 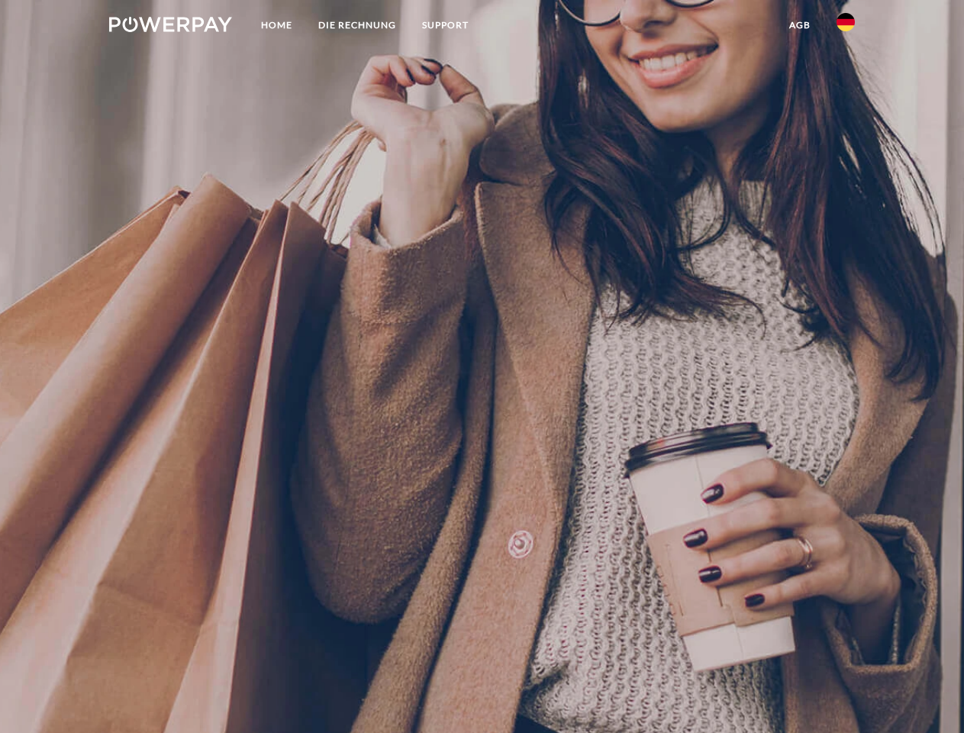 I want to click on a: SUPPORT, so click(x=445, y=25).